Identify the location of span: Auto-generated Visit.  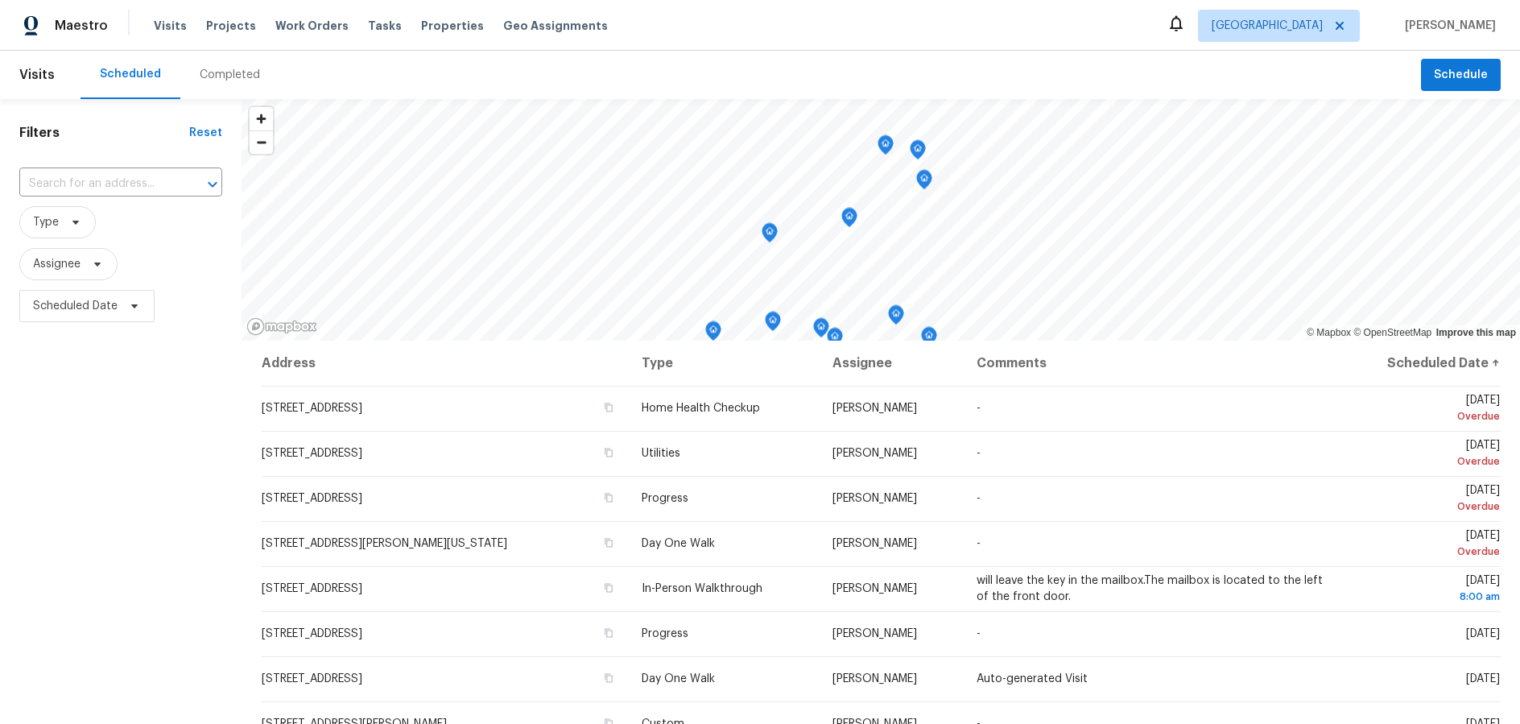
(1032, 679).